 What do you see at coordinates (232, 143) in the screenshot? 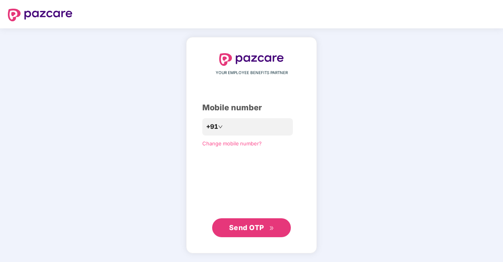
I see `span: Change mobile number?` at bounding box center [232, 143].